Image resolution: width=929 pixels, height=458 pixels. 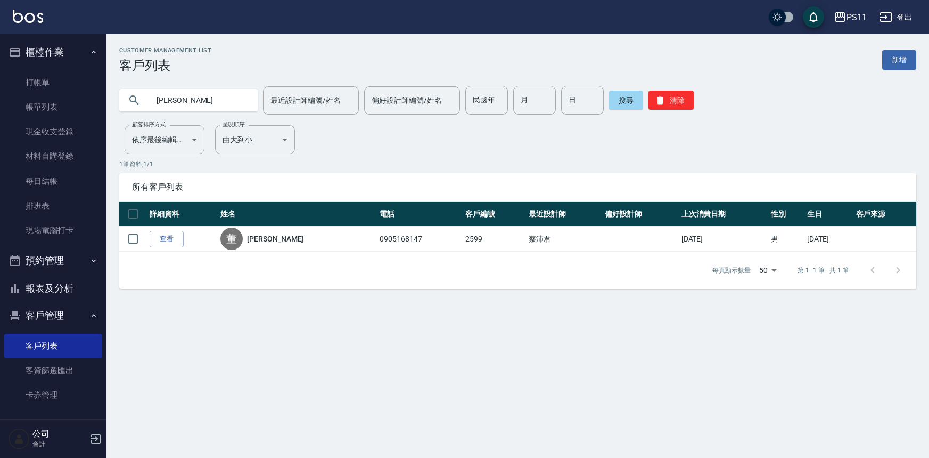 What do you see at coordinates (564, 214) in the screenshot?
I see `th: 最近設計師` at bounding box center [564, 214].